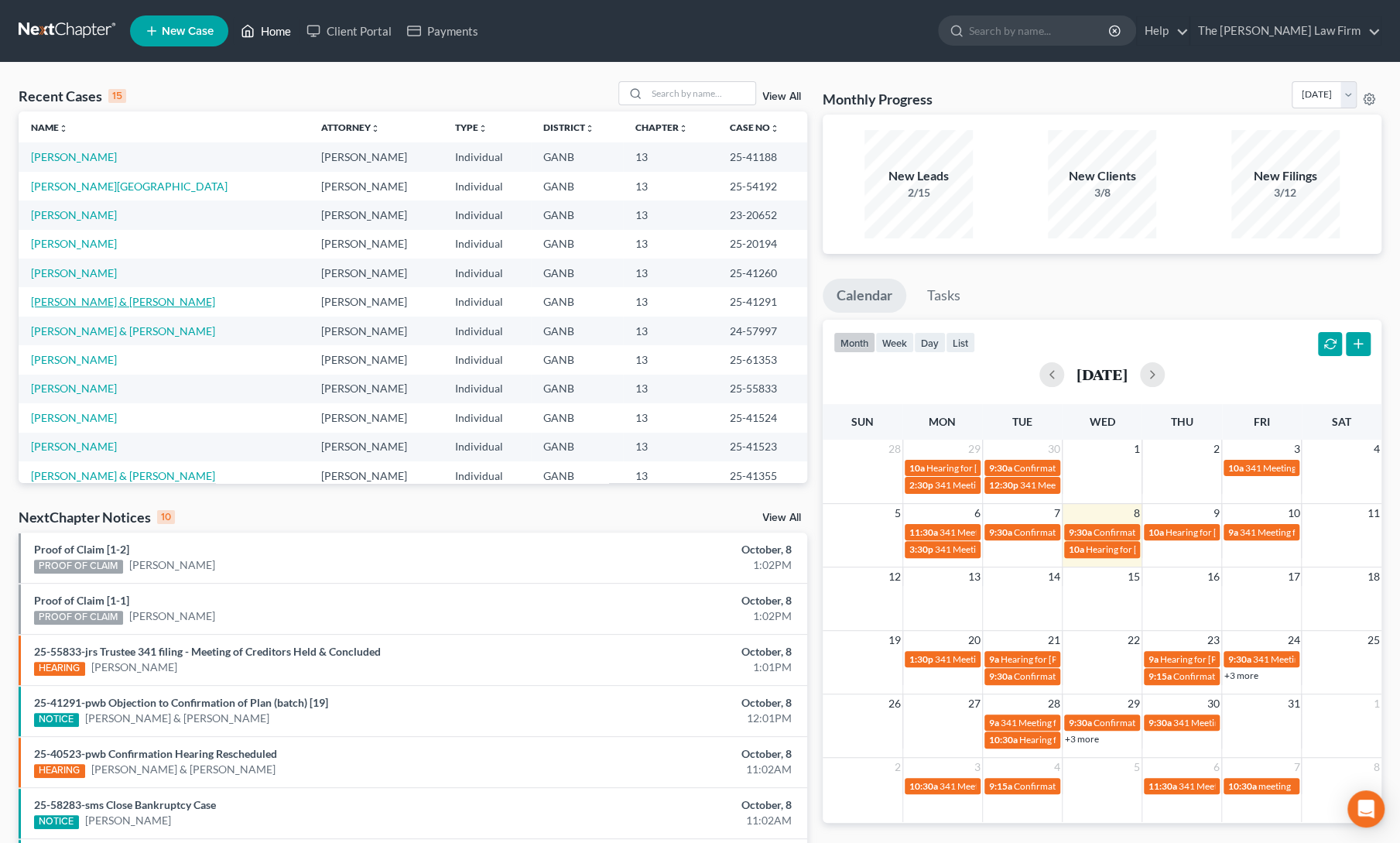  Describe the element at coordinates (349, 31) in the screenshot. I see `a: Client Portal` at that location.